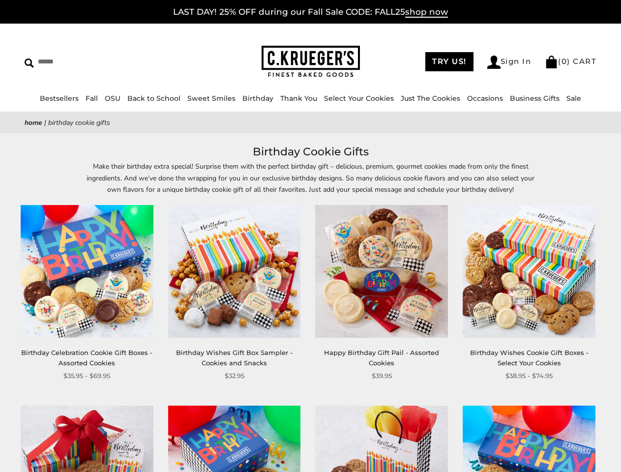 The height and width of the screenshot is (472, 621). I want to click on a: Select Your Cookies, so click(359, 98).